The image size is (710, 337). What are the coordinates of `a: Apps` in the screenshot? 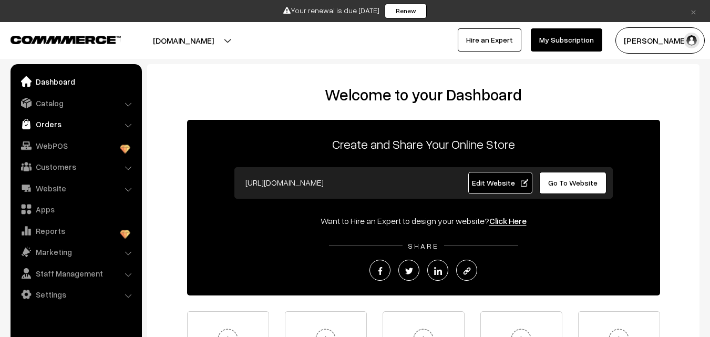 It's located at (76, 209).